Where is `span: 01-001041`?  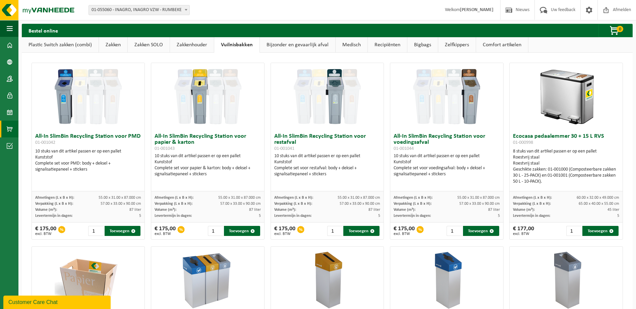
span: 01-001041 is located at coordinates (284, 148).